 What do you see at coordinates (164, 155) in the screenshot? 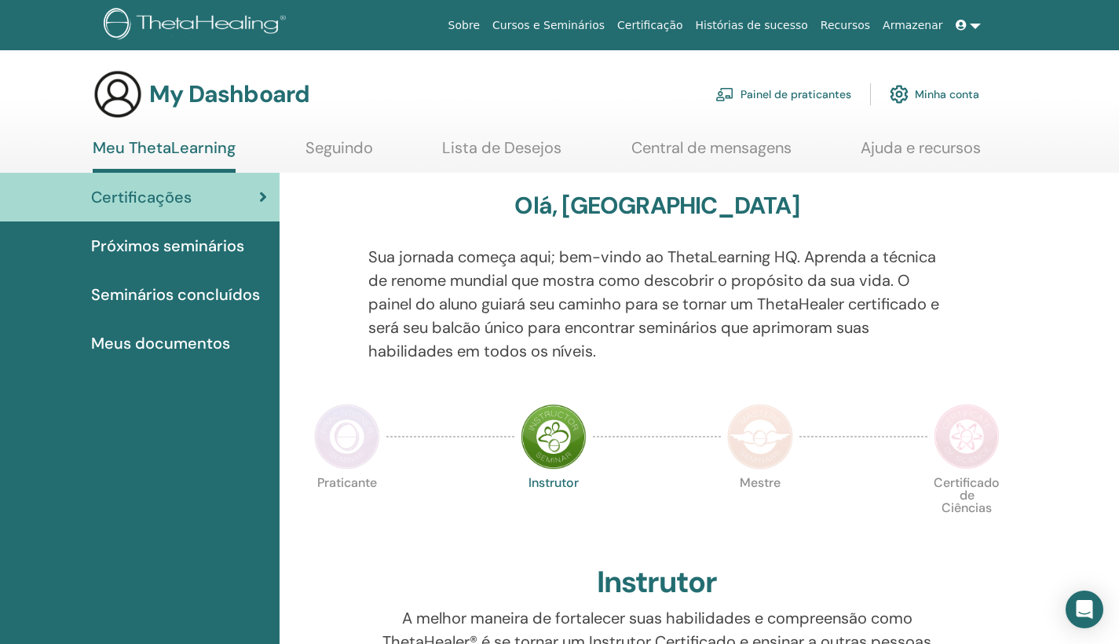
I see `a: Meu ThetaLearning` at bounding box center [164, 155].